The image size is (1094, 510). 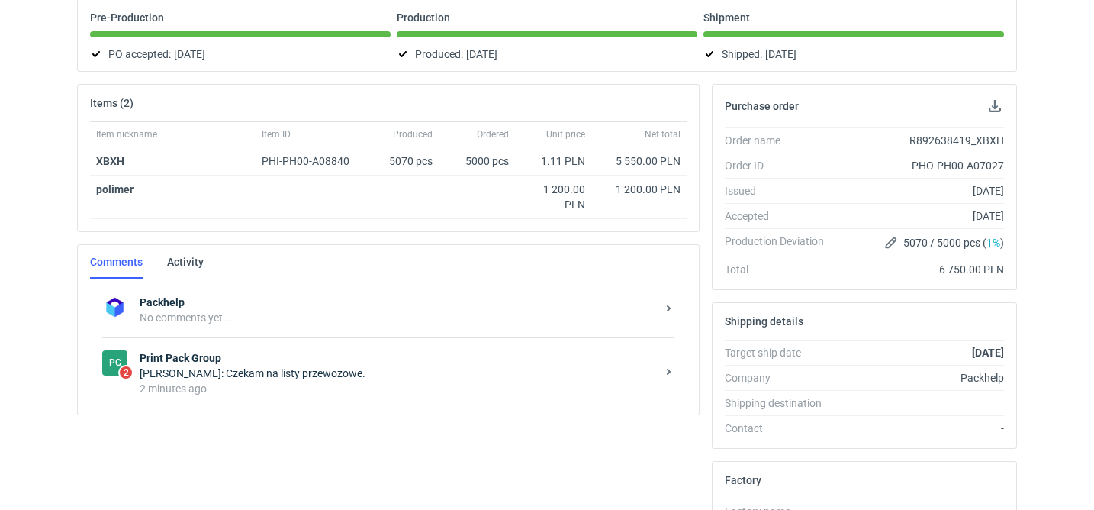 I want to click on div: Print Pack Group, so click(x=114, y=363).